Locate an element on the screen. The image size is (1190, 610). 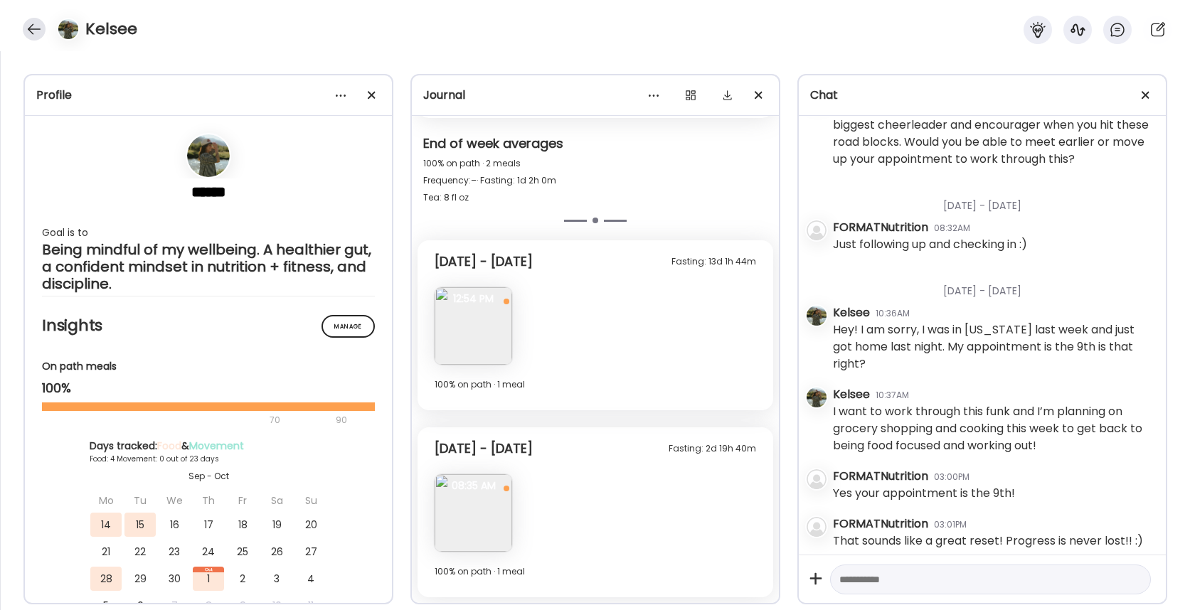
div: Hi!! Ugh I am so so sorry to hear that. I want to be your biggest cheerleader and encourager when... is located at coordinates (994, 134).